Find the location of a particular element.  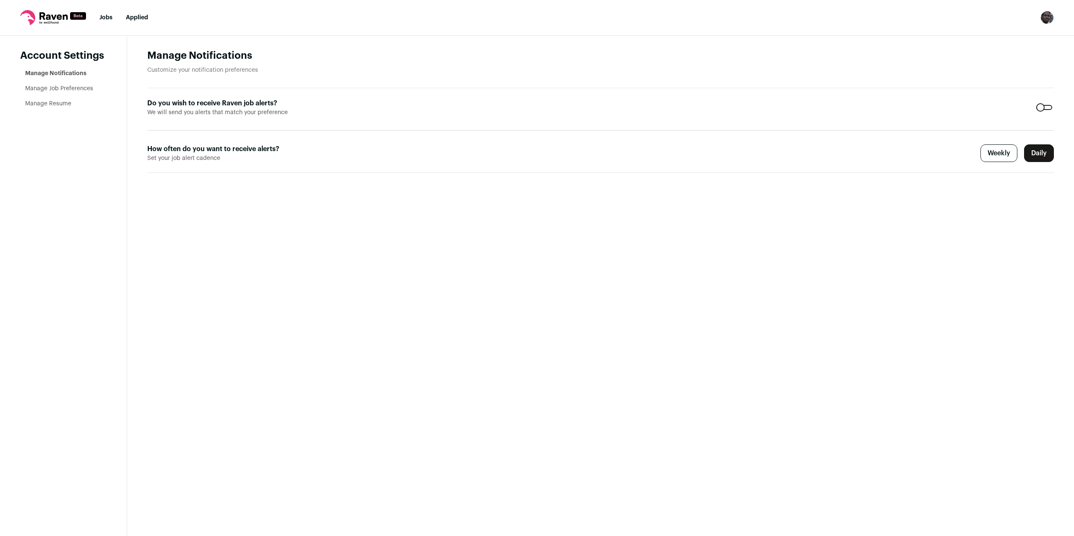

label: Weekly is located at coordinates (999, 153).